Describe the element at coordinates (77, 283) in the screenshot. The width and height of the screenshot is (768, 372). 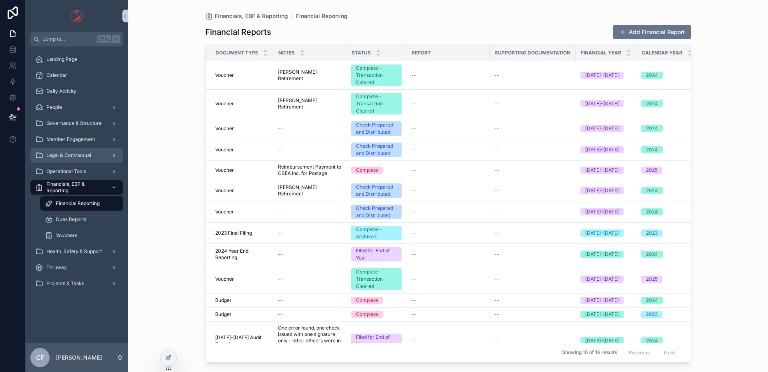
I see `a: Projects & Tasks` at that location.